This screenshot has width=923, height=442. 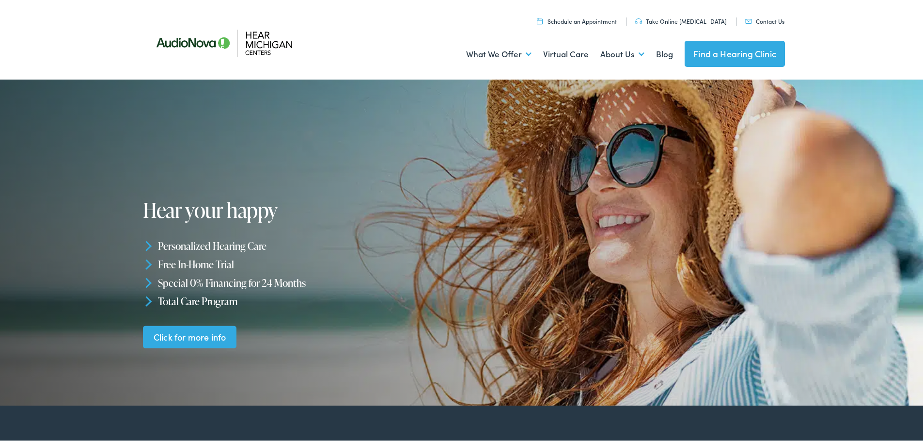 What do you see at coordinates (765, 19) in the screenshot?
I see `a: Contact Us` at bounding box center [765, 19].